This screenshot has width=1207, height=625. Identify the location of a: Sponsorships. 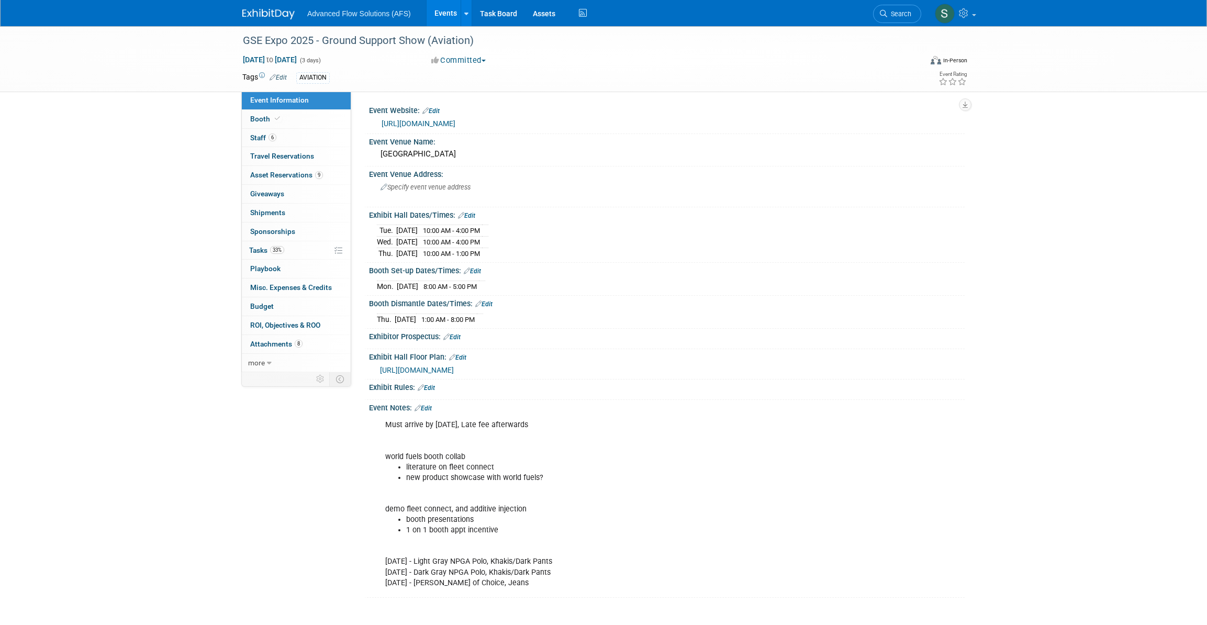
(296, 231).